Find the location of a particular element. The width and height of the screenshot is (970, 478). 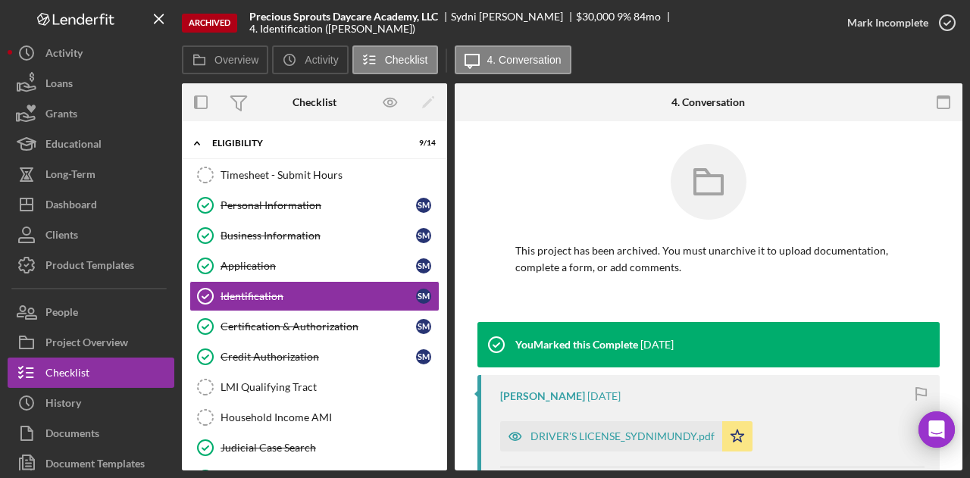

a: Grants is located at coordinates (91, 114).